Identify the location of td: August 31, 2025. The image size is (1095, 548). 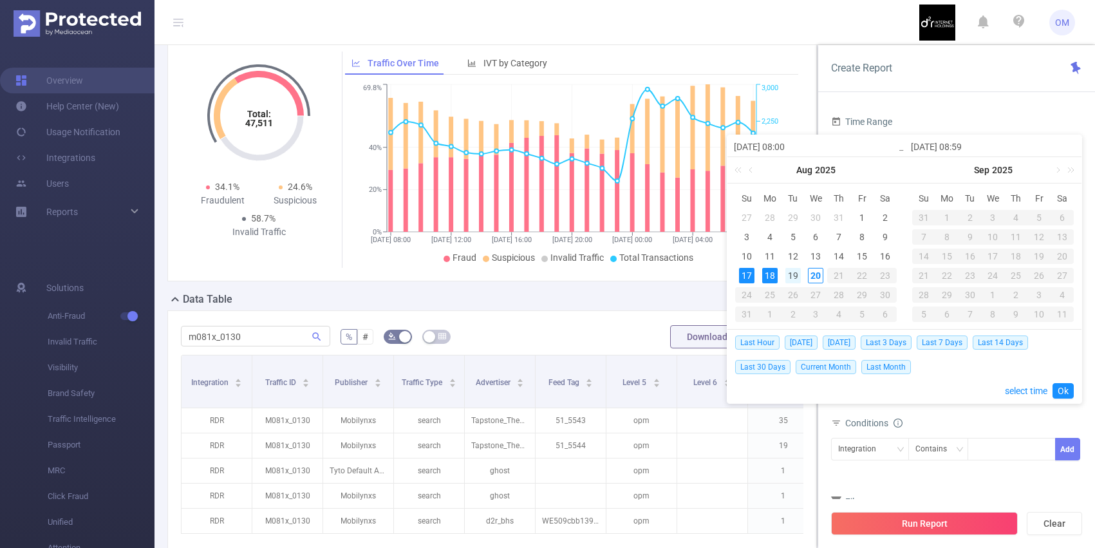
(924, 218).